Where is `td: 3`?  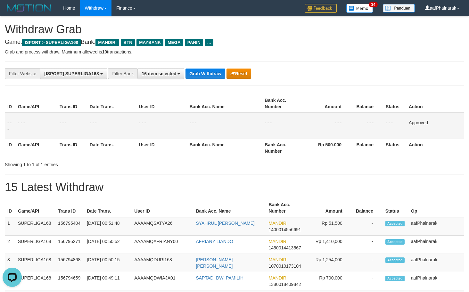
td: 3 is located at coordinates (10, 263).